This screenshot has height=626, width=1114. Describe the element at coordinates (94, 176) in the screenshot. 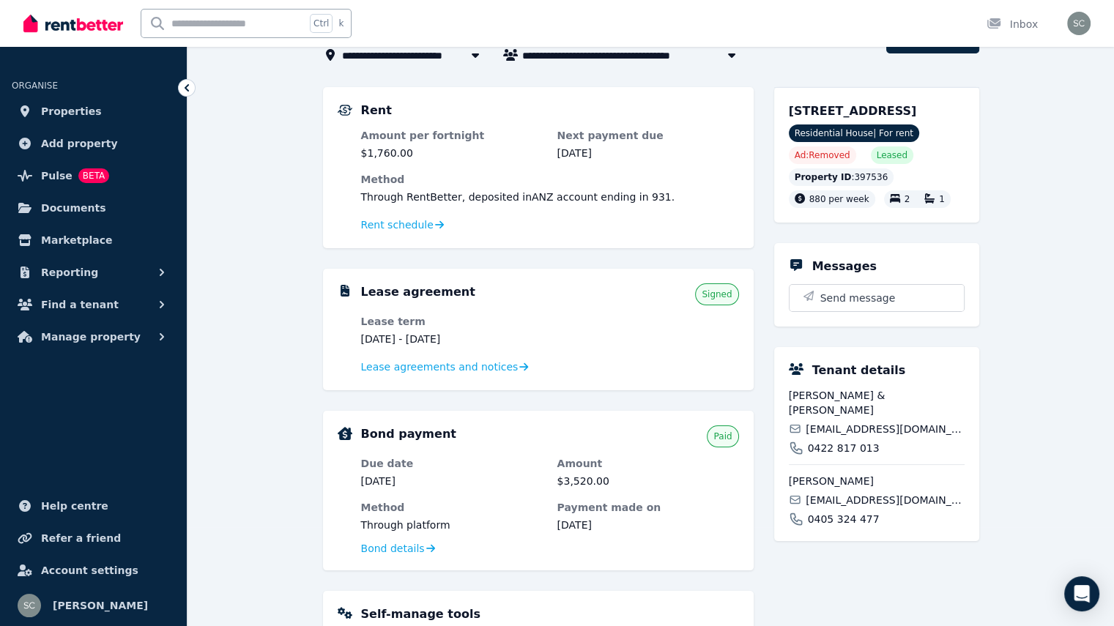

I see `span: BETA` at that location.